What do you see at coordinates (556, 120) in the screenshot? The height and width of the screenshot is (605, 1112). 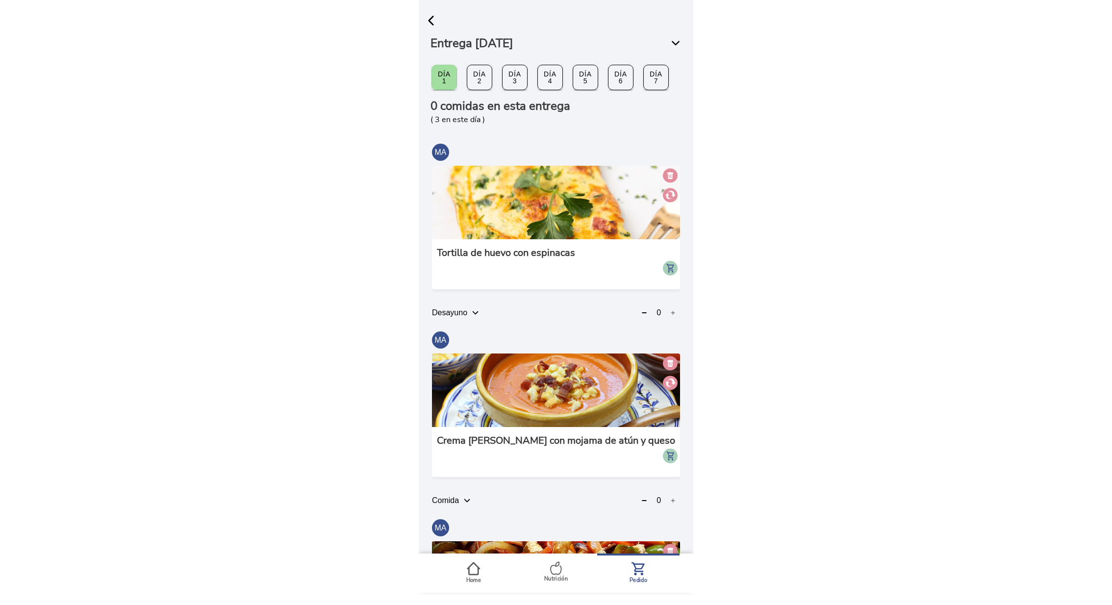 I see `p: ( 3 en este día )` at bounding box center [556, 120].